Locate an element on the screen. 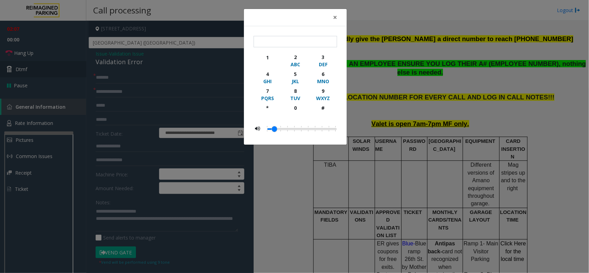 The height and width of the screenshot is (273, 589). div: ABC is located at coordinates (295, 64).